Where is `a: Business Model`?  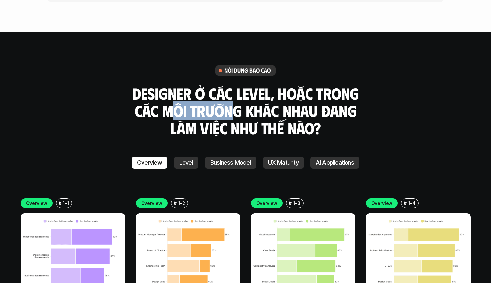 a: Business Model is located at coordinates (230, 163).